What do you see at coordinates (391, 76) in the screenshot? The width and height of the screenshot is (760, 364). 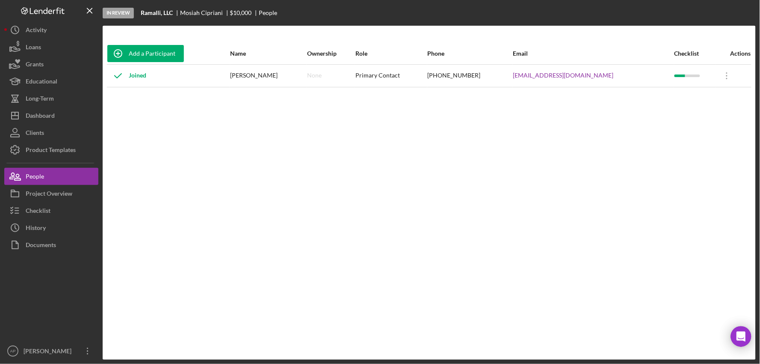 I see `div: Primary Contact` at bounding box center [391, 76].